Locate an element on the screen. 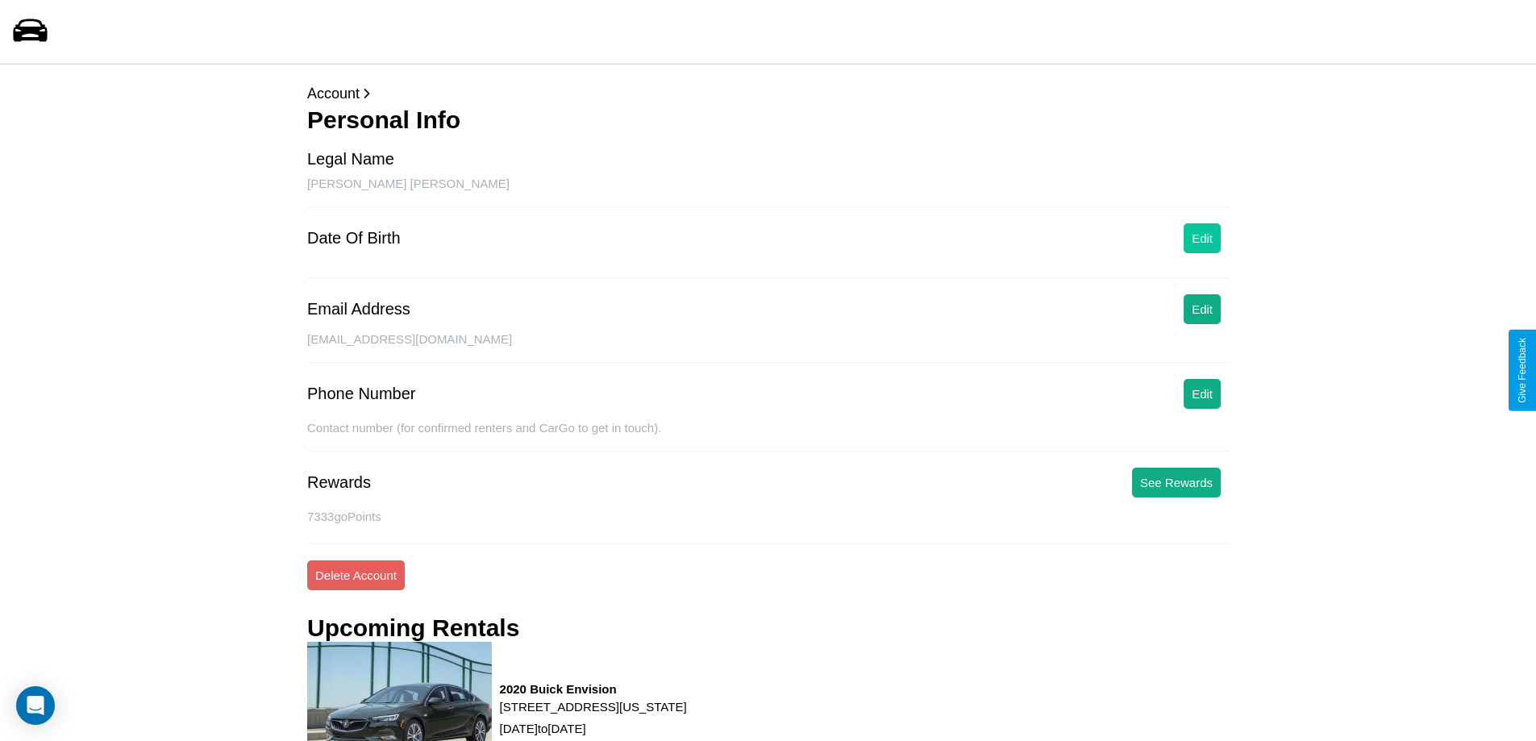 This screenshot has width=1536, height=741. div: Give Feedback is located at coordinates (1522, 370).